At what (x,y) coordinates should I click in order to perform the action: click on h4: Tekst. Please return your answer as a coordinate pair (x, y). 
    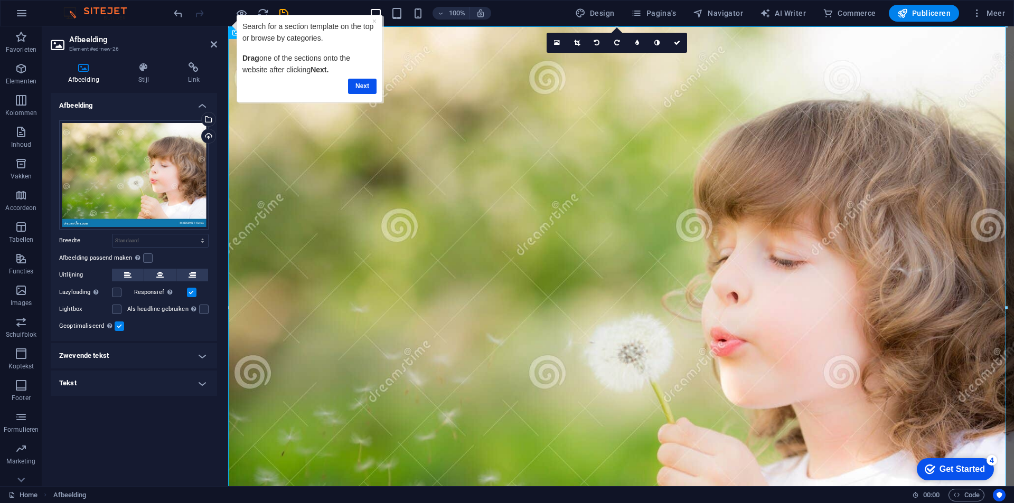
    Looking at the image, I should click on (134, 384).